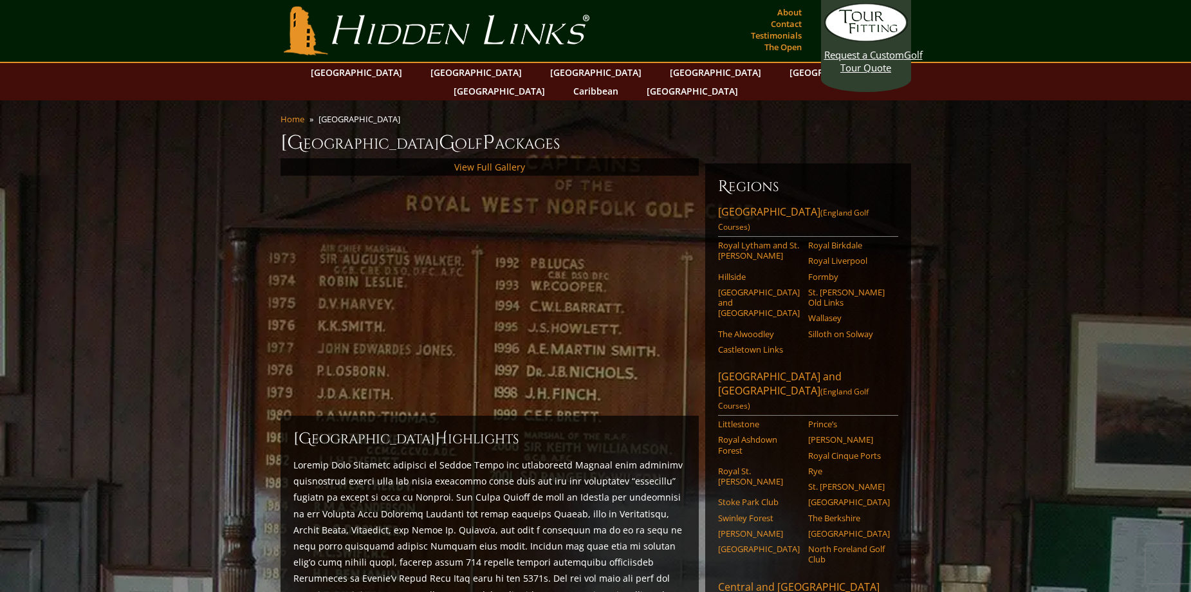 The height and width of the screenshot is (592, 1191). Describe the element at coordinates (848, 245) in the screenshot. I see `a: Royal Birkdale` at that location.